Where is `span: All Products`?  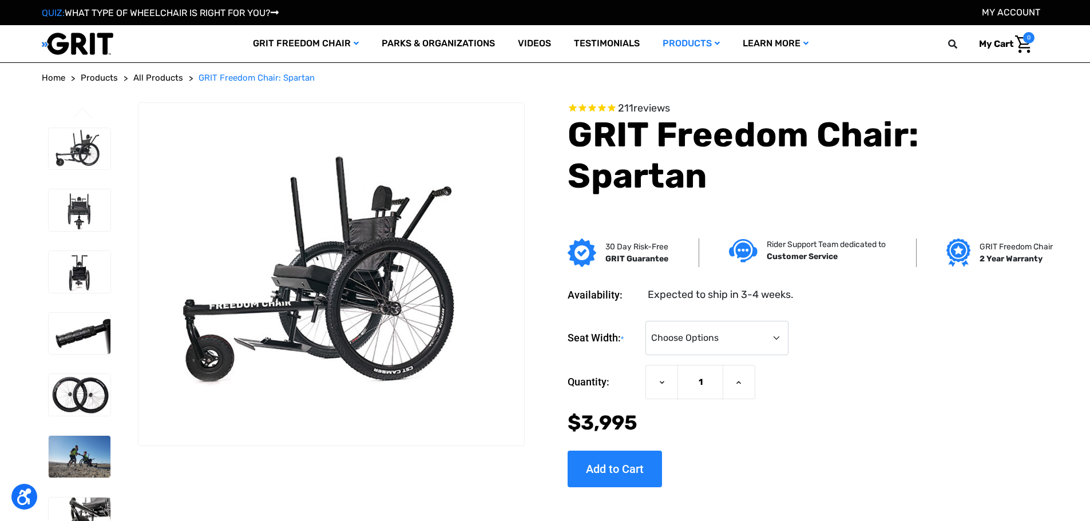
span: All Products is located at coordinates (158, 78).